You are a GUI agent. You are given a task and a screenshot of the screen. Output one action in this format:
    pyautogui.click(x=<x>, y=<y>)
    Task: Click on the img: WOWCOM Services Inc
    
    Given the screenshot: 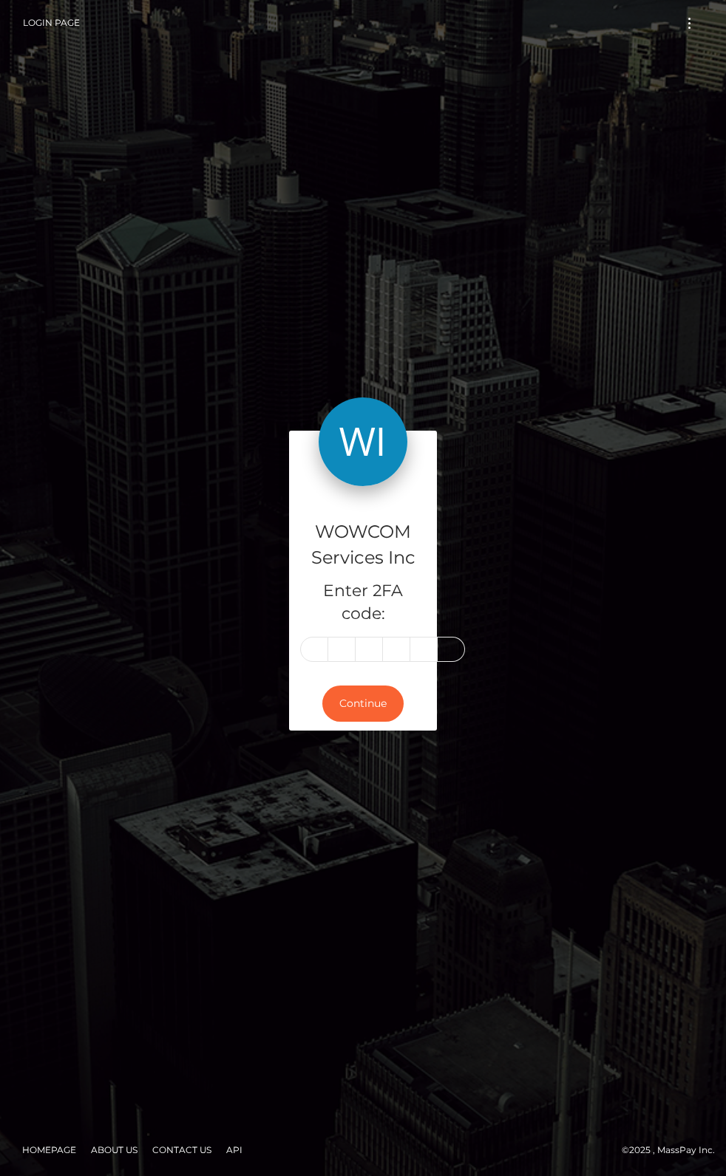 What is the action you would take?
    pyautogui.click(x=363, y=442)
    